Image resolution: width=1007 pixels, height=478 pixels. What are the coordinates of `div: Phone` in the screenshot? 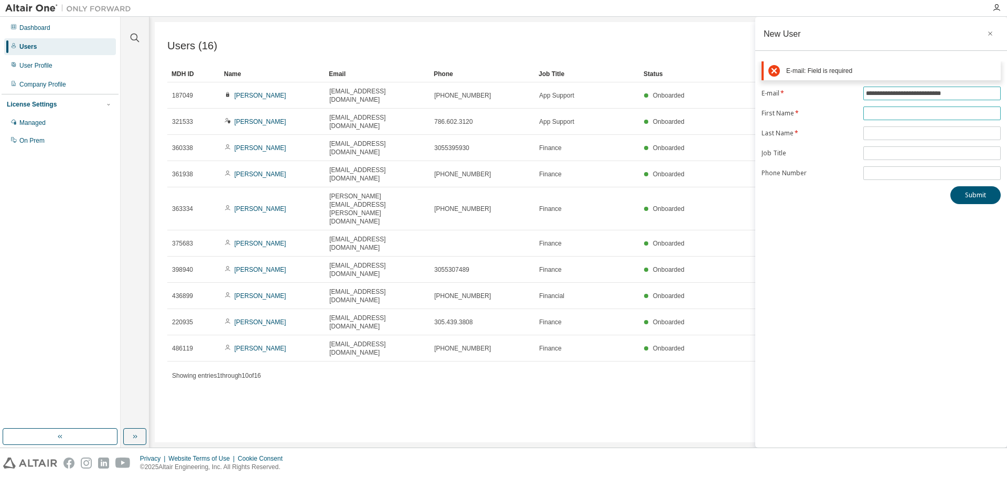 It's located at (482, 74).